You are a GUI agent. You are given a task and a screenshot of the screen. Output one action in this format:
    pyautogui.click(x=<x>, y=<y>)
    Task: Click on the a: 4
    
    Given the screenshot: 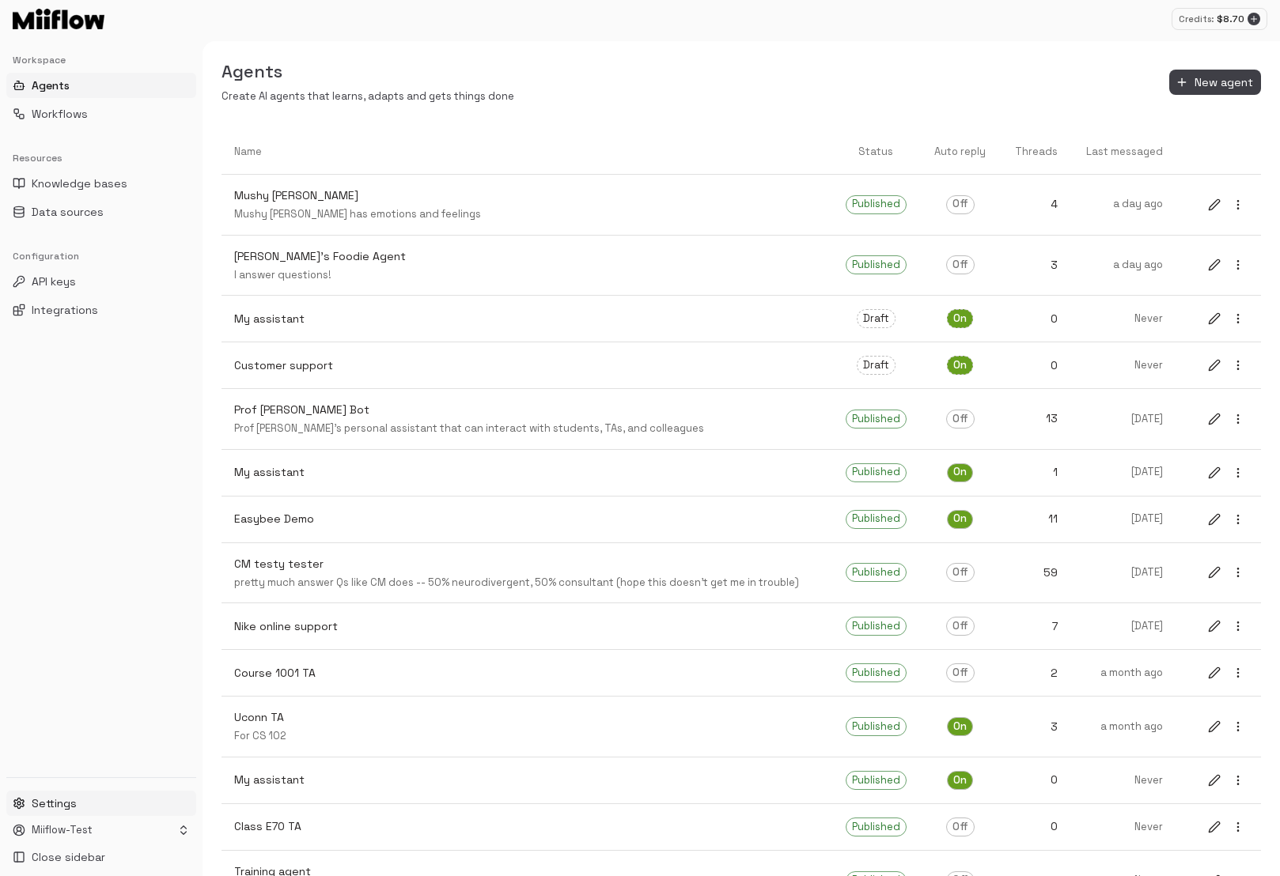 What is the action you would take?
    pyautogui.click(x=1034, y=204)
    